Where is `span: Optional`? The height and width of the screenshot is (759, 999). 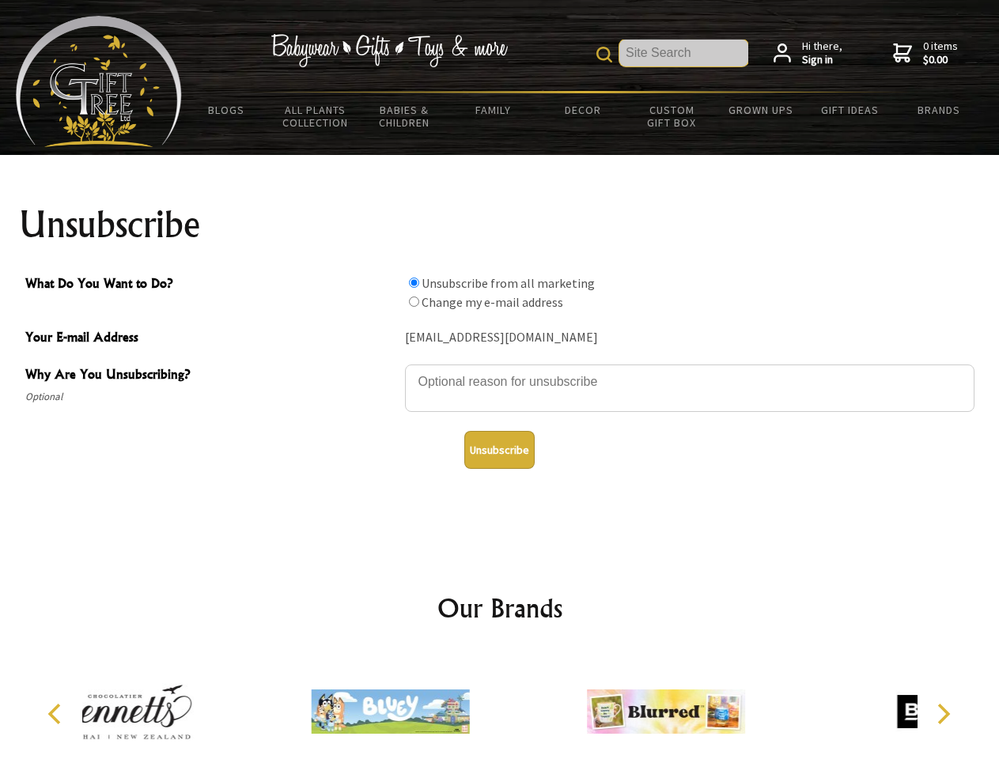 span: Optional is located at coordinates (211, 397).